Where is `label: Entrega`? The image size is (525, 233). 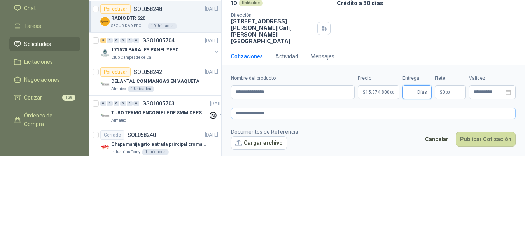
label: Entrega is located at coordinates (417, 78).